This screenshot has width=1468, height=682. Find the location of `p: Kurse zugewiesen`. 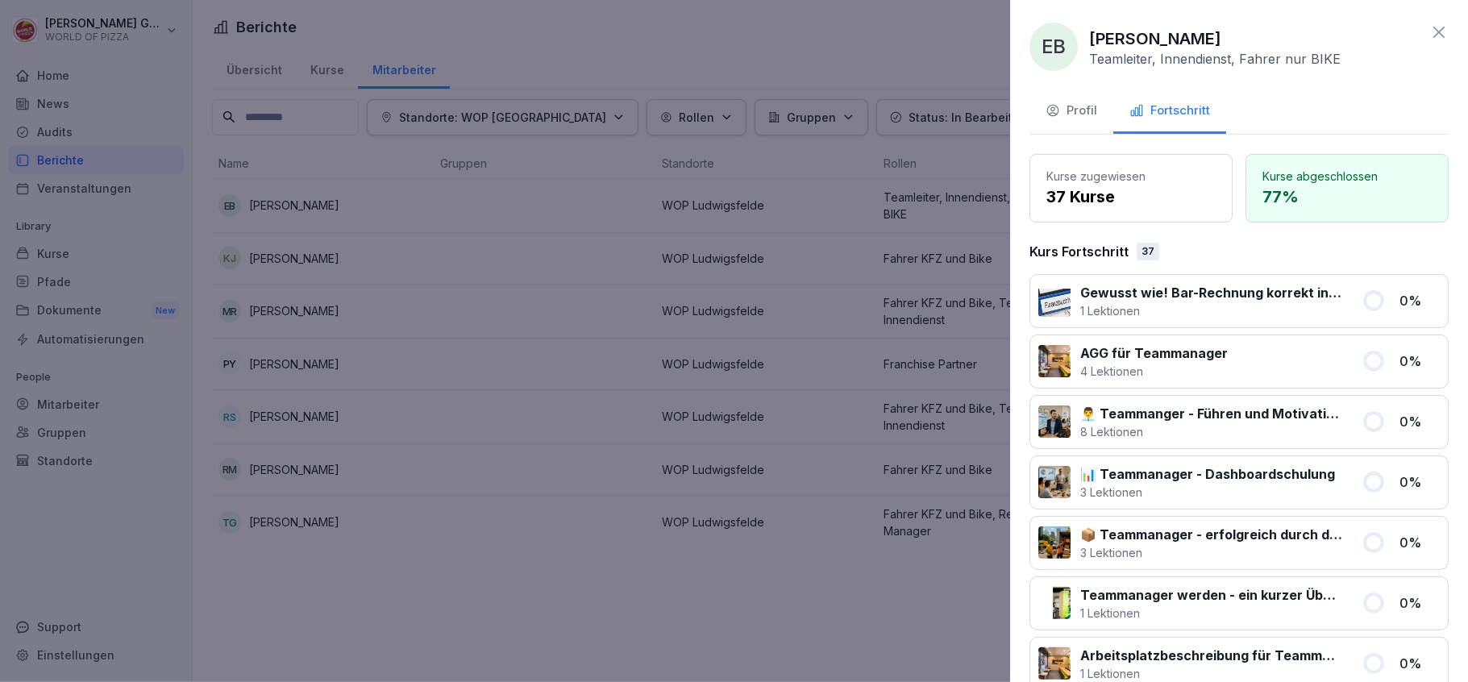

p: Kurse zugewiesen is located at coordinates (1131, 176).